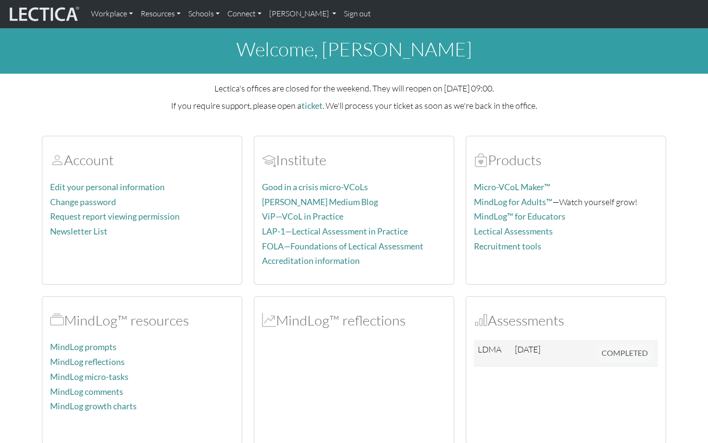  I want to click on a: MindLog growth charts, so click(93, 406).